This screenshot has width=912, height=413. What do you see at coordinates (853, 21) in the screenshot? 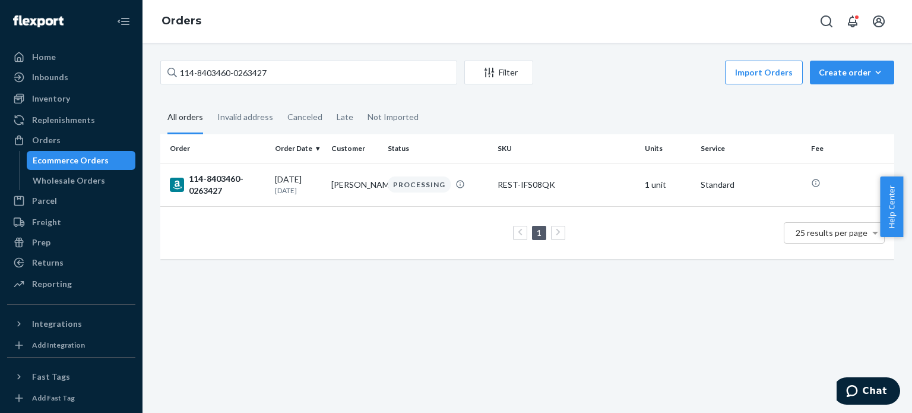
I see `button: Open notifications` at bounding box center [853, 21].